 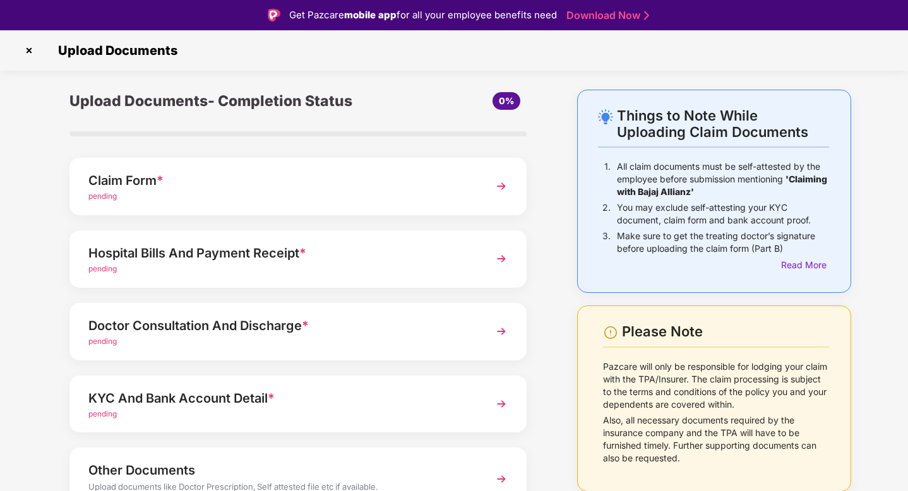 What do you see at coordinates (280, 253) in the screenshot?
I see `div: Hospital Bills And Payment Receipt` at bounding box center [280, 253].